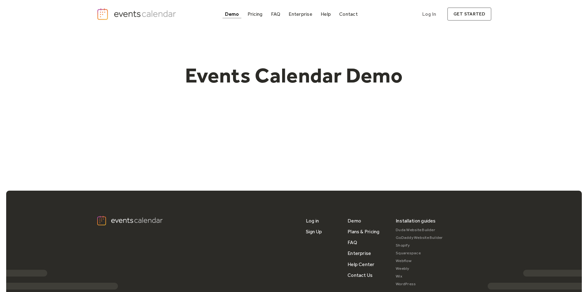  I want to click on a: Contact, so click(348, 14).